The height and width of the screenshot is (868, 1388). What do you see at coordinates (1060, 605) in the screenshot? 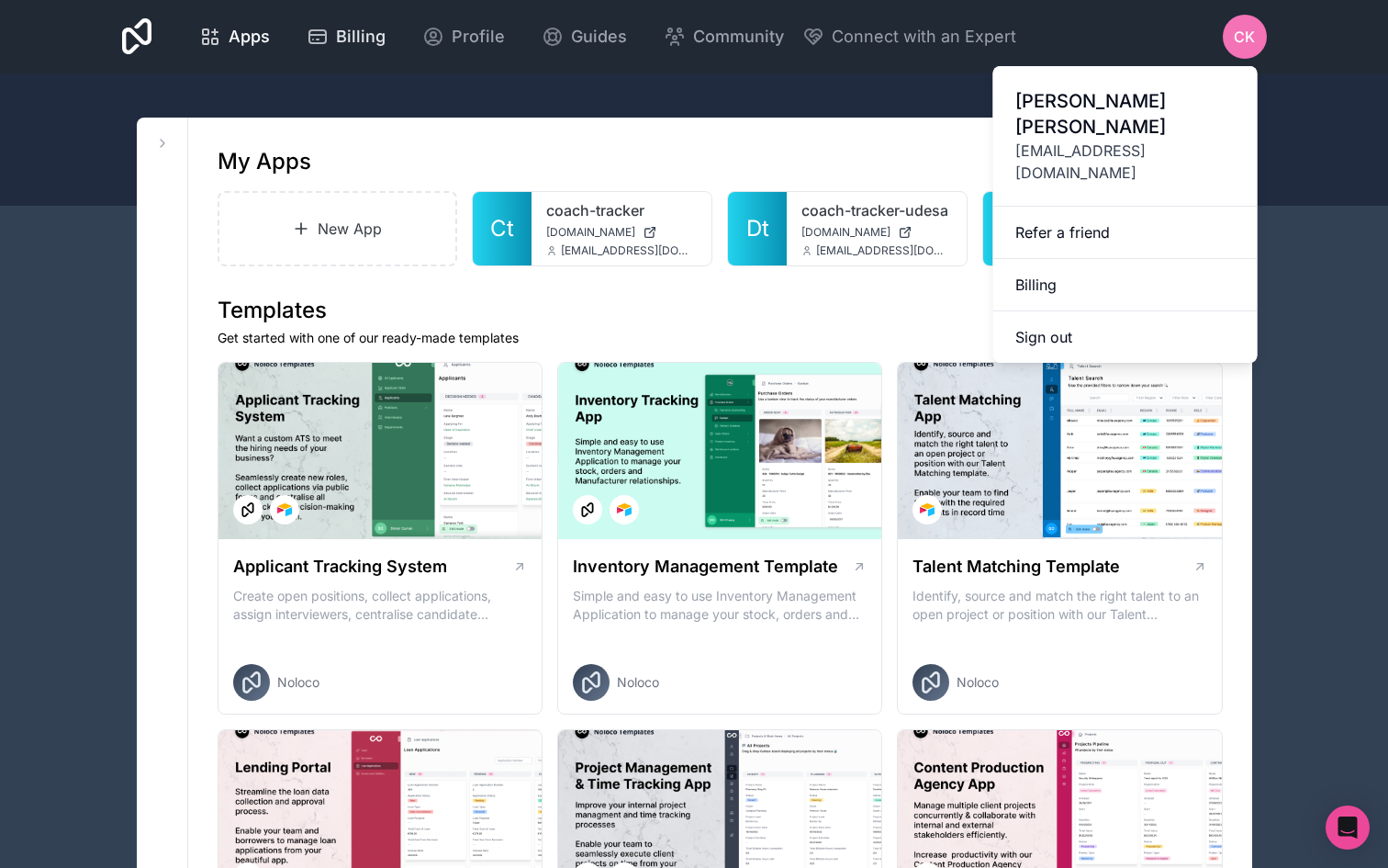
I see `p: Identify, source and match the right talent to an open project or position with our Talent Matchi...` at bounding box center [1060, 605].